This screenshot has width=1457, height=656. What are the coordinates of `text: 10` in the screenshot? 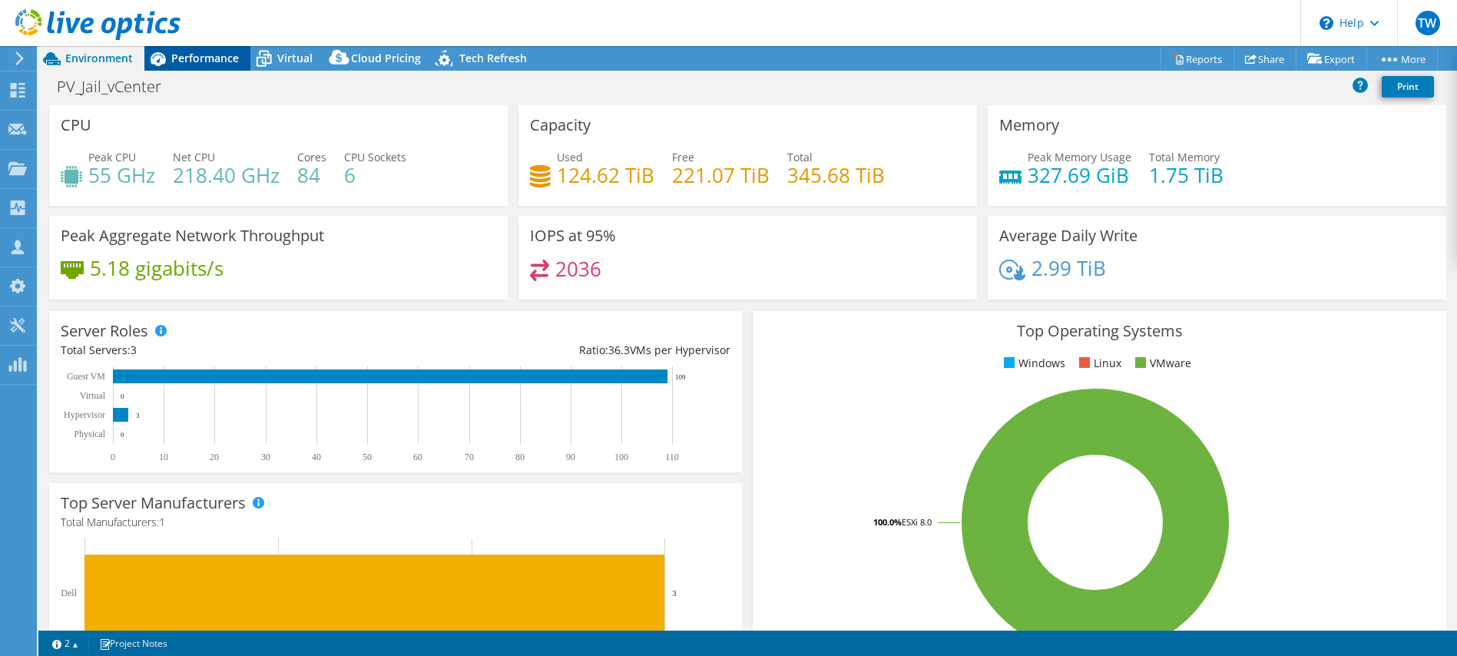 It's located at (164, 457).